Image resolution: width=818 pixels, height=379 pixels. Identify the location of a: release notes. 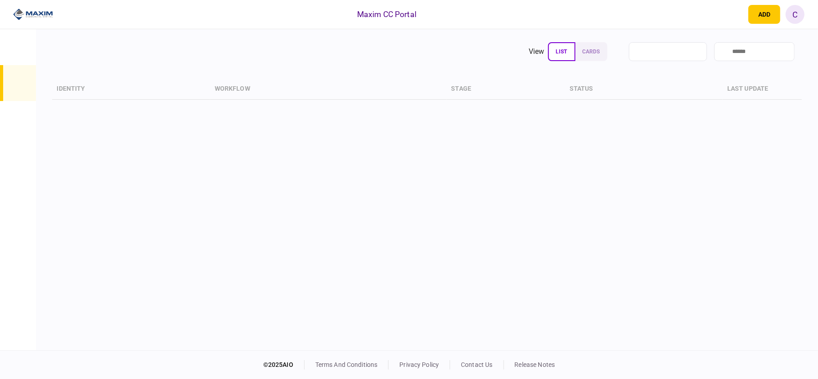
(535, 365).